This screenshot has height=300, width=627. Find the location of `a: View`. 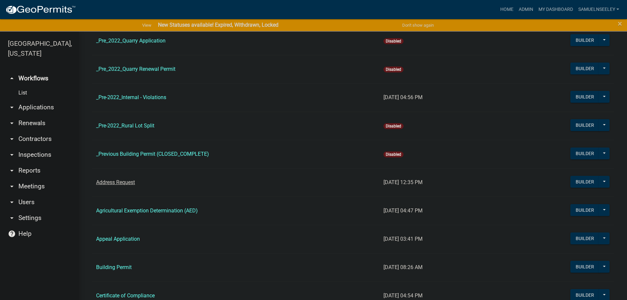

a: View is located at coordinates (147, 25).